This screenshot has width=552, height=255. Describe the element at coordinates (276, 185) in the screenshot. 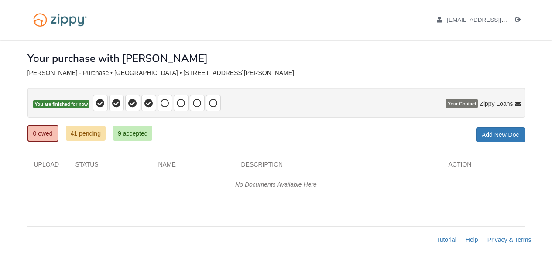

I see `em: No Documents Available Here` at that location.